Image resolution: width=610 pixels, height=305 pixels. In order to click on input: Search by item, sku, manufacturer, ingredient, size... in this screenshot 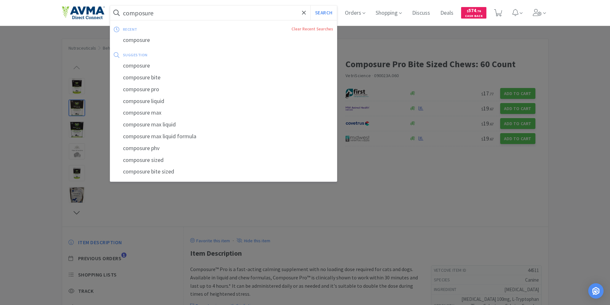, I will do `click(224, 13)`.